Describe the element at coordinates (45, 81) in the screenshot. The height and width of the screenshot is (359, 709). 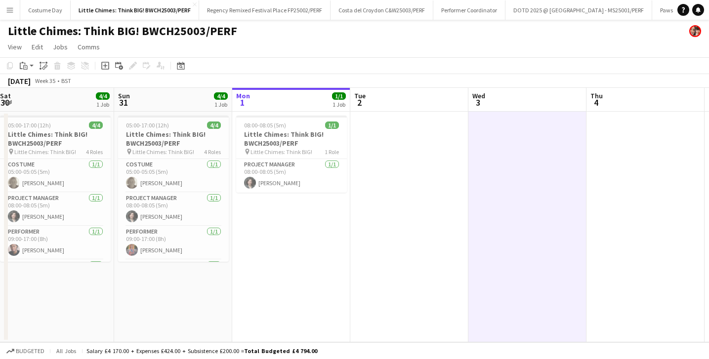
I see `span: Week 35` at that location.